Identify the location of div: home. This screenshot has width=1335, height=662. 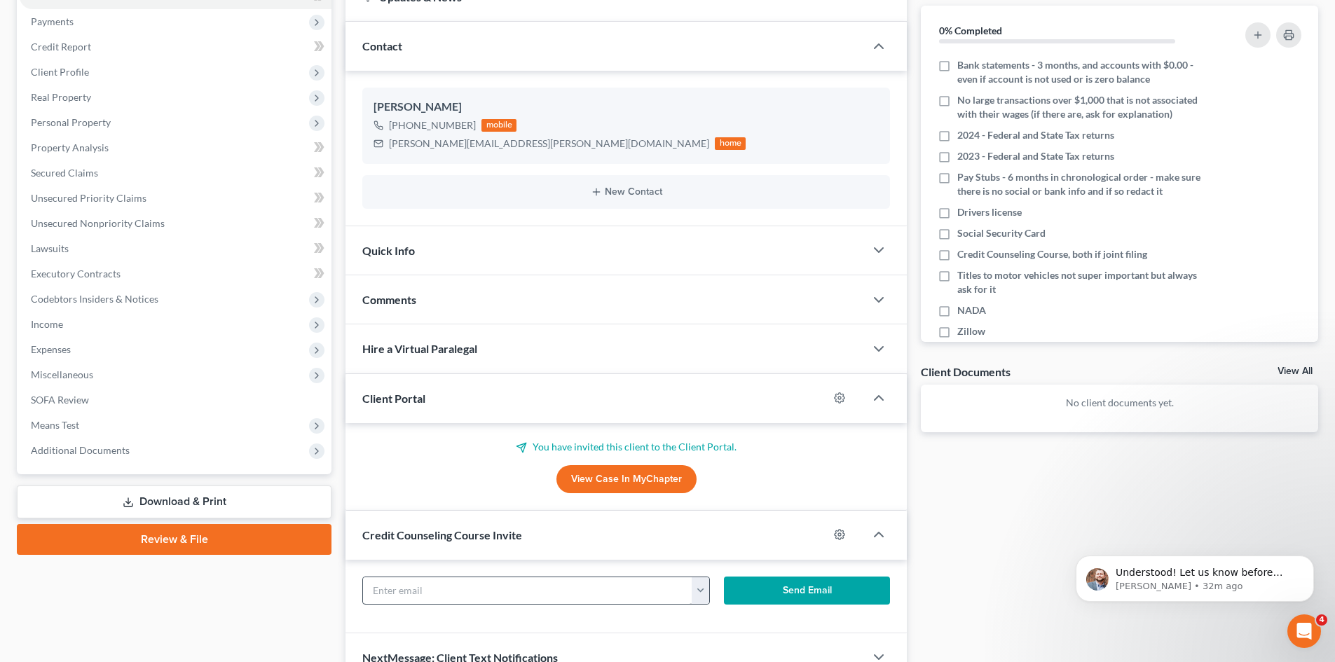
(730, 144).